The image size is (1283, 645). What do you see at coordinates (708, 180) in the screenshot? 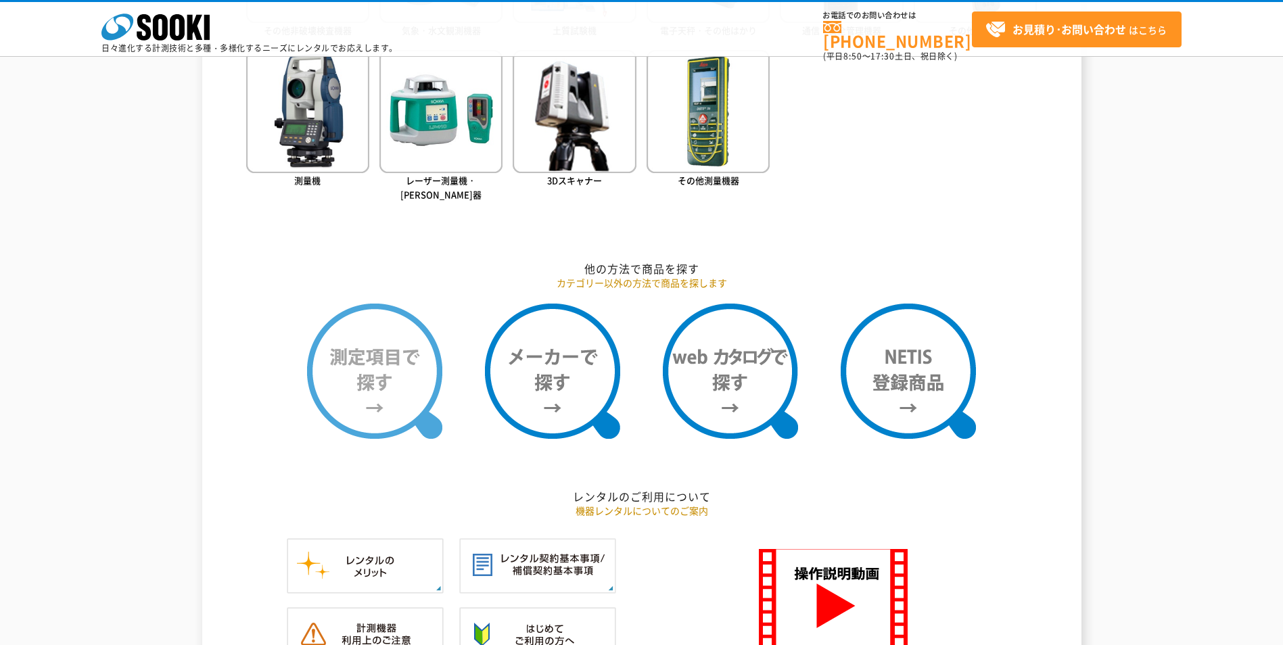
I see `span: その他測量機器` at bounding box center [708, 180].